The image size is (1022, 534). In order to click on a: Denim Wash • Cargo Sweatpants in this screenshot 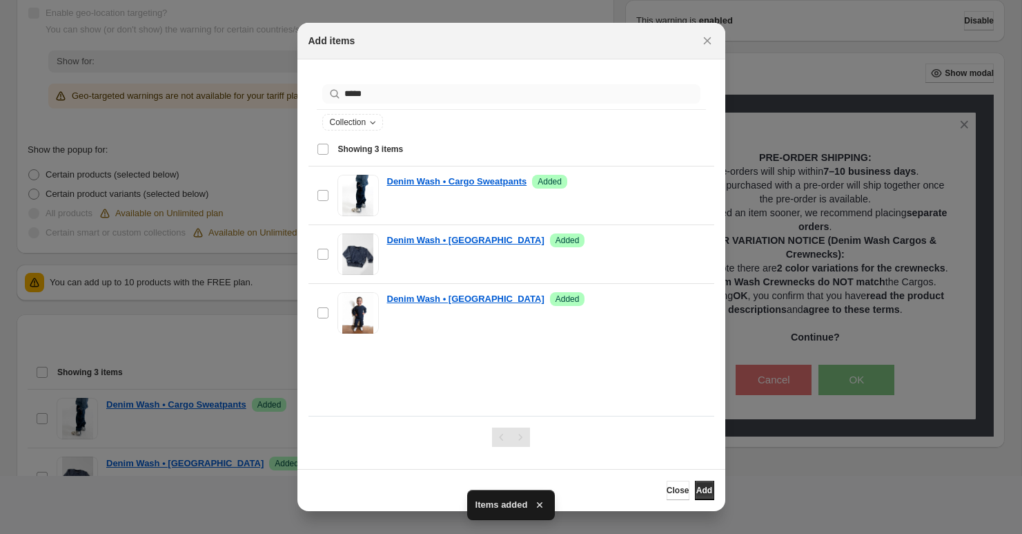, I will do `click(457, 182)`.